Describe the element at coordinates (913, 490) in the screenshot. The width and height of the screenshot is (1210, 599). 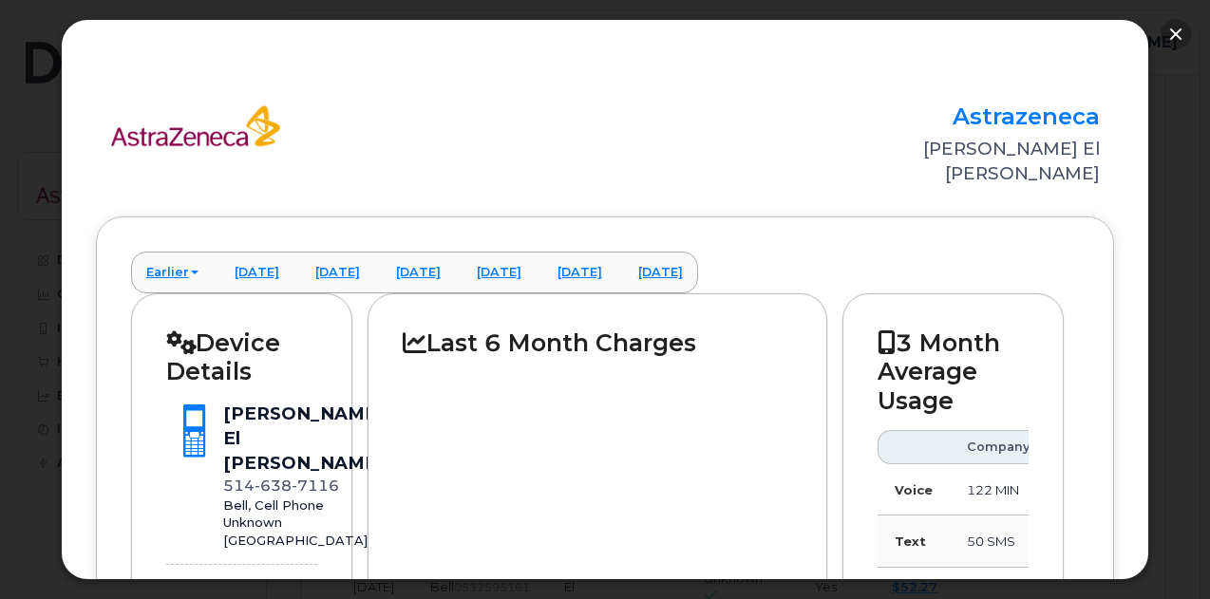
I see `strong: Voice` at that location.